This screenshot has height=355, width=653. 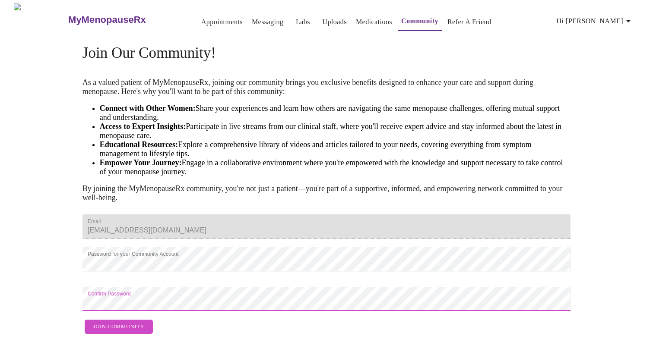 What do you see at coordinates (374, 22) in the screenshot?
I see `a: Medications` at bounding box center [374, 22].